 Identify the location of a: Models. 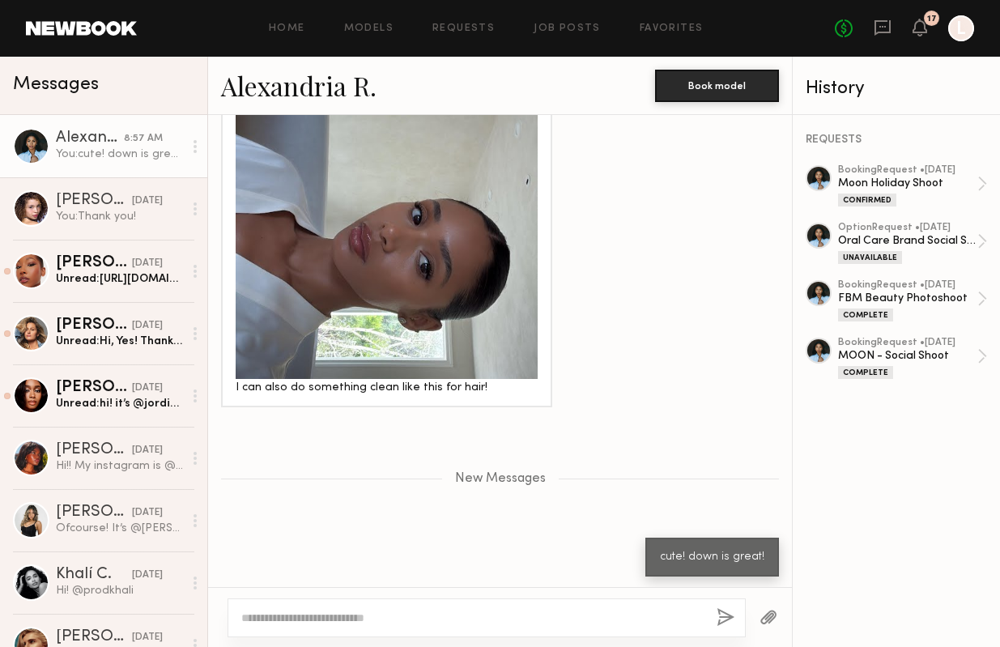
(368, 28).